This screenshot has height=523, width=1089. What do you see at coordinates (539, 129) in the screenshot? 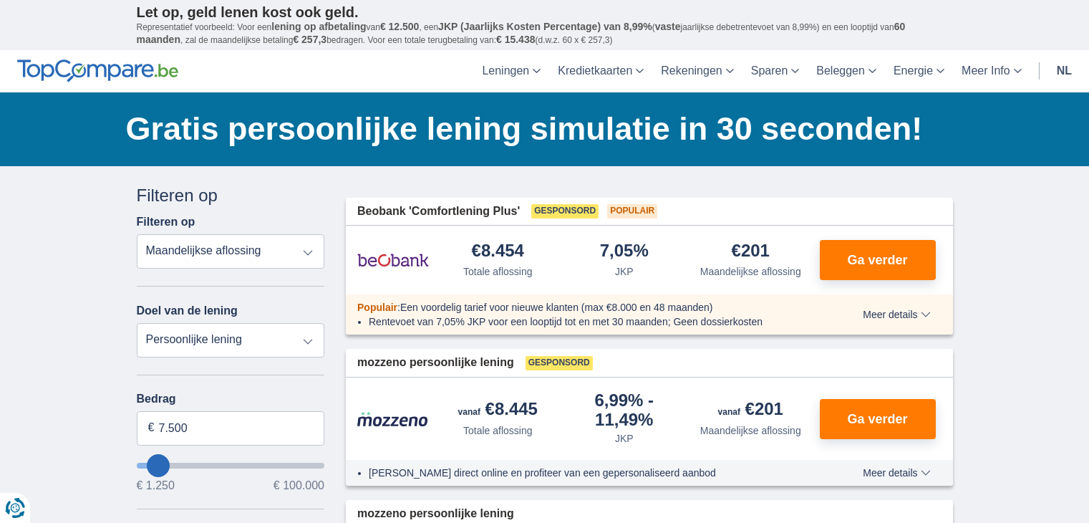
I see `h1: Gratis persoonlijke lening simulatie in 30 seconden!` at bounding box center [539, 129].